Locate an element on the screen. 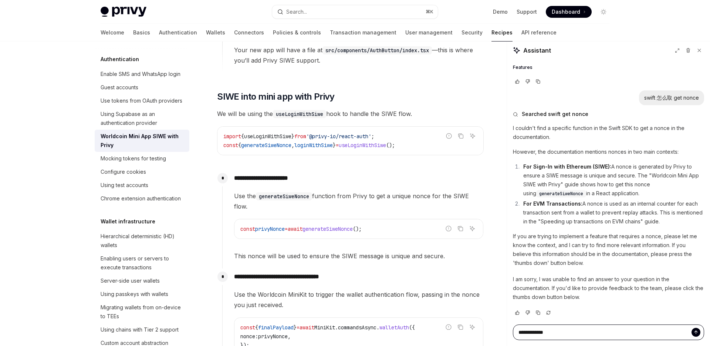  div: Guest accounts is located at coordinates (120, 87).